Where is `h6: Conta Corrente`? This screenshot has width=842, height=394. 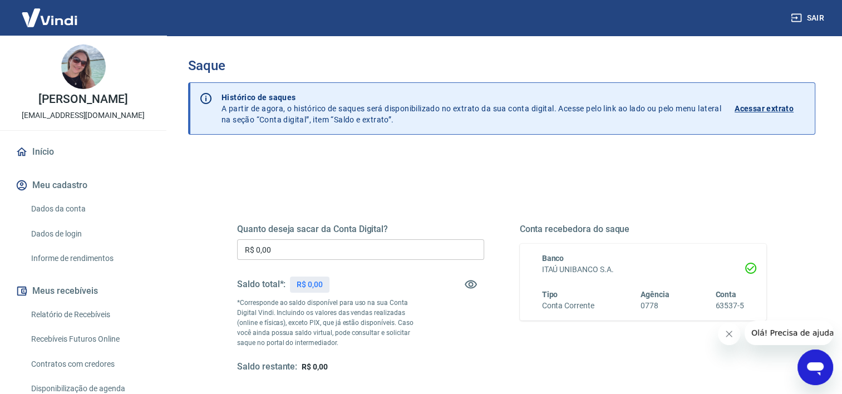 h6: Conta Corrente is located at coordinates (568, 305).